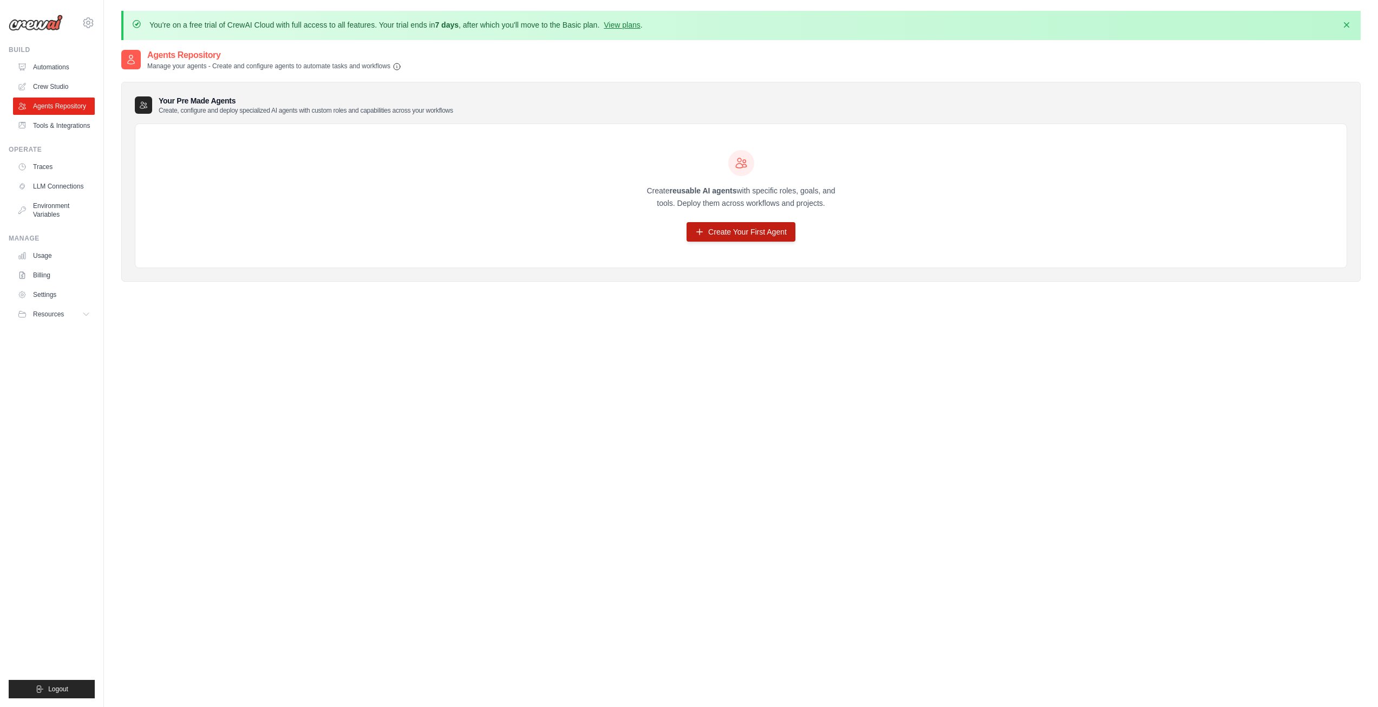  I want to click on strong: 7 days, so click(447, 25).